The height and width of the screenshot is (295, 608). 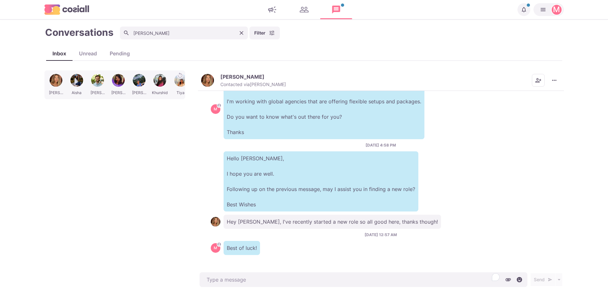 What do you see at coordinates (363, 280) in the screenshot?
I see `textarea: To enrich screen reader interactions, please activate Accessibility in Grammarly extension settings` at bounding box center [363, 280].